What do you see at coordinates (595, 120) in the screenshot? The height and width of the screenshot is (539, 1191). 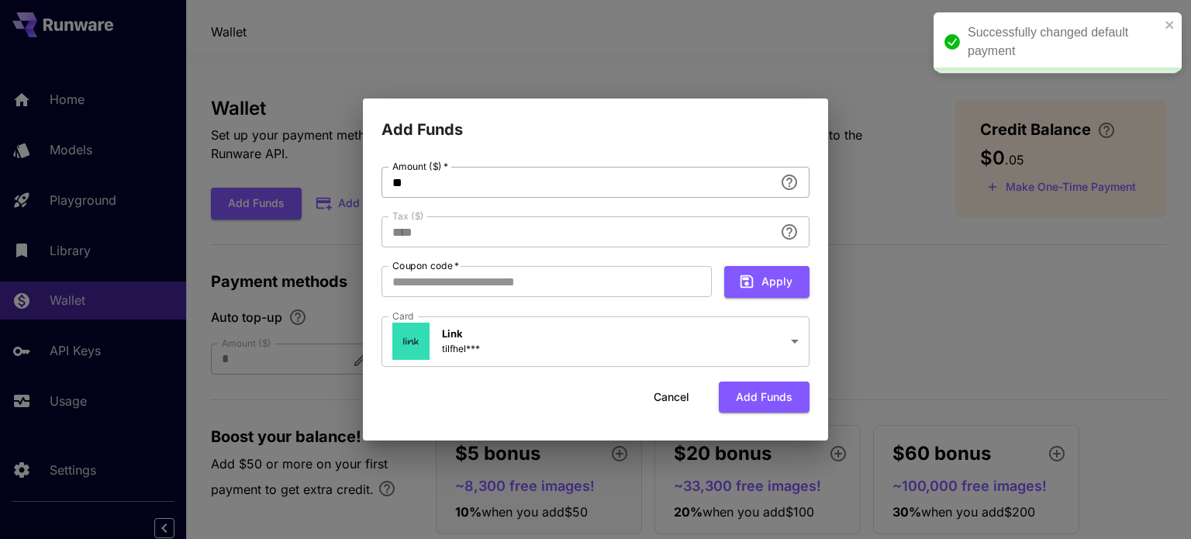 I see `h2: Add Funds` at bounding box center [595, 120].